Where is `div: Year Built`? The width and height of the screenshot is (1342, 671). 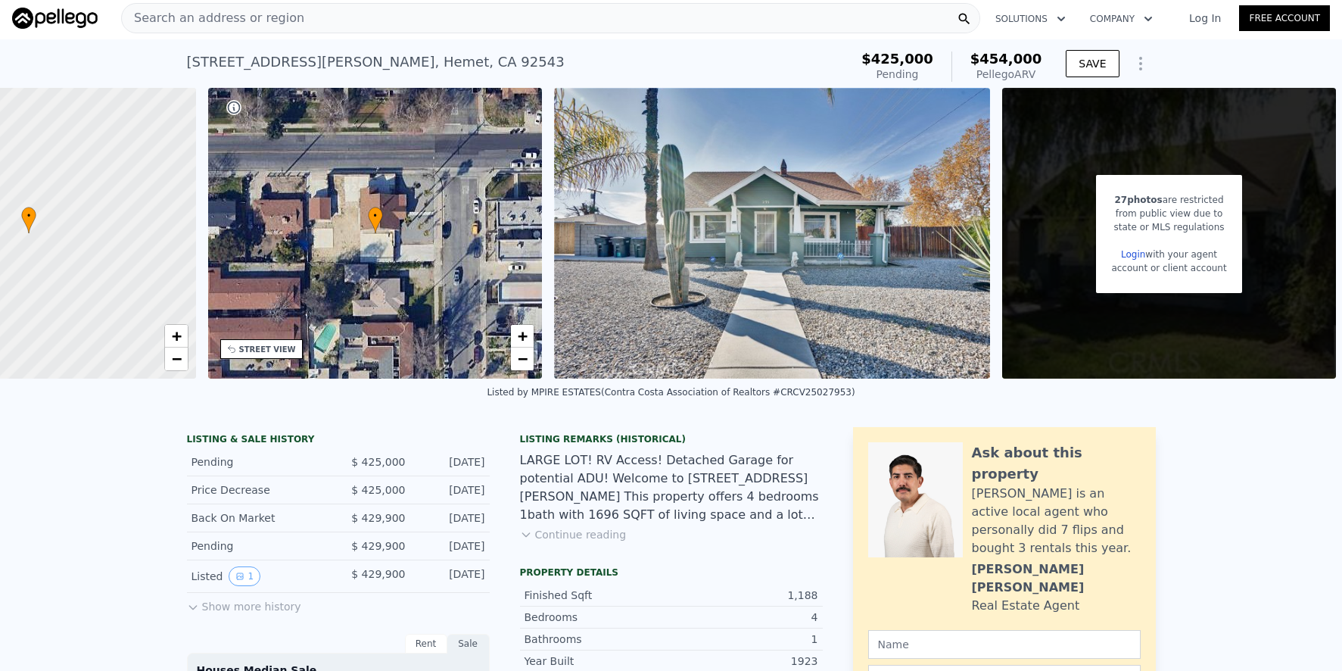
div: Year Built is located at coordinates (598, 661).